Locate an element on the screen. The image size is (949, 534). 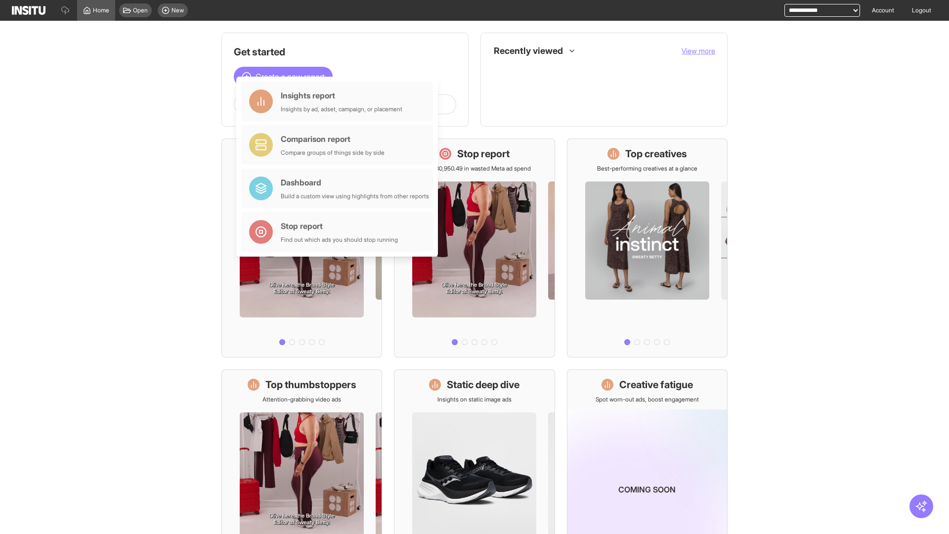
h1: Get started is located at coordinates (345, 52).